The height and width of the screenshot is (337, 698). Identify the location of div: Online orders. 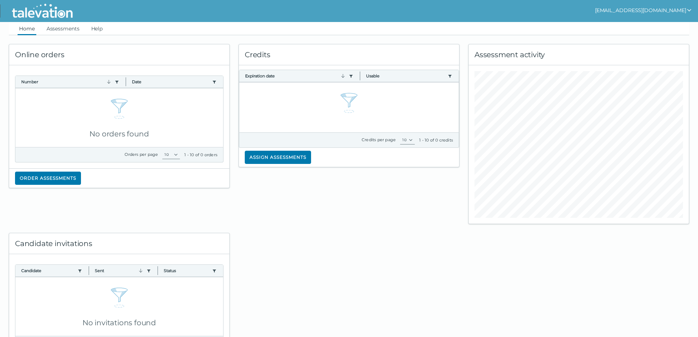
(119, 55).